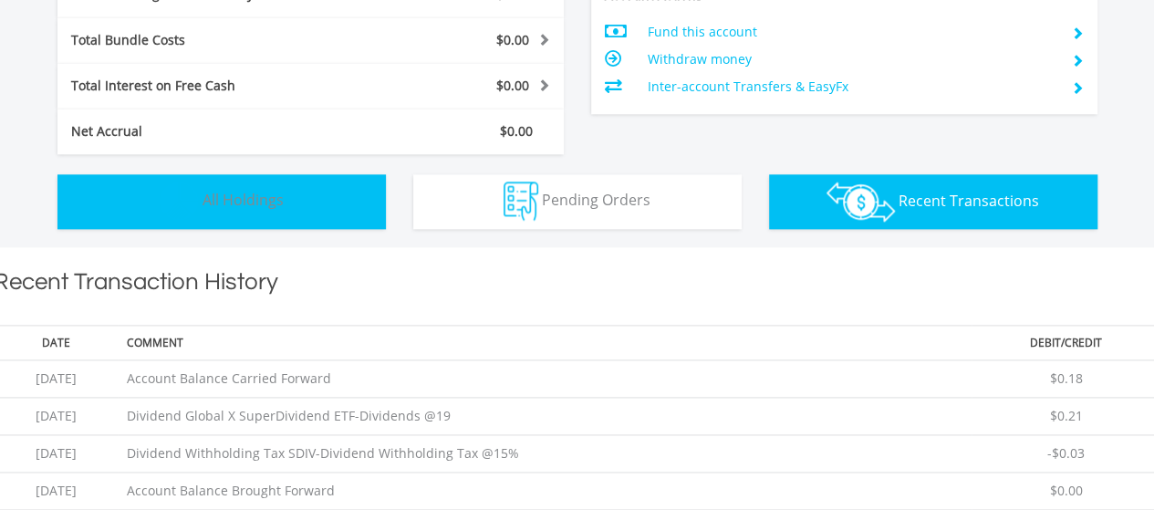 This screenshot has width=1154, height=510. I want to click on td: Dividend Global X SuperDividend ETF-Dividends @19, so click(545, 416).